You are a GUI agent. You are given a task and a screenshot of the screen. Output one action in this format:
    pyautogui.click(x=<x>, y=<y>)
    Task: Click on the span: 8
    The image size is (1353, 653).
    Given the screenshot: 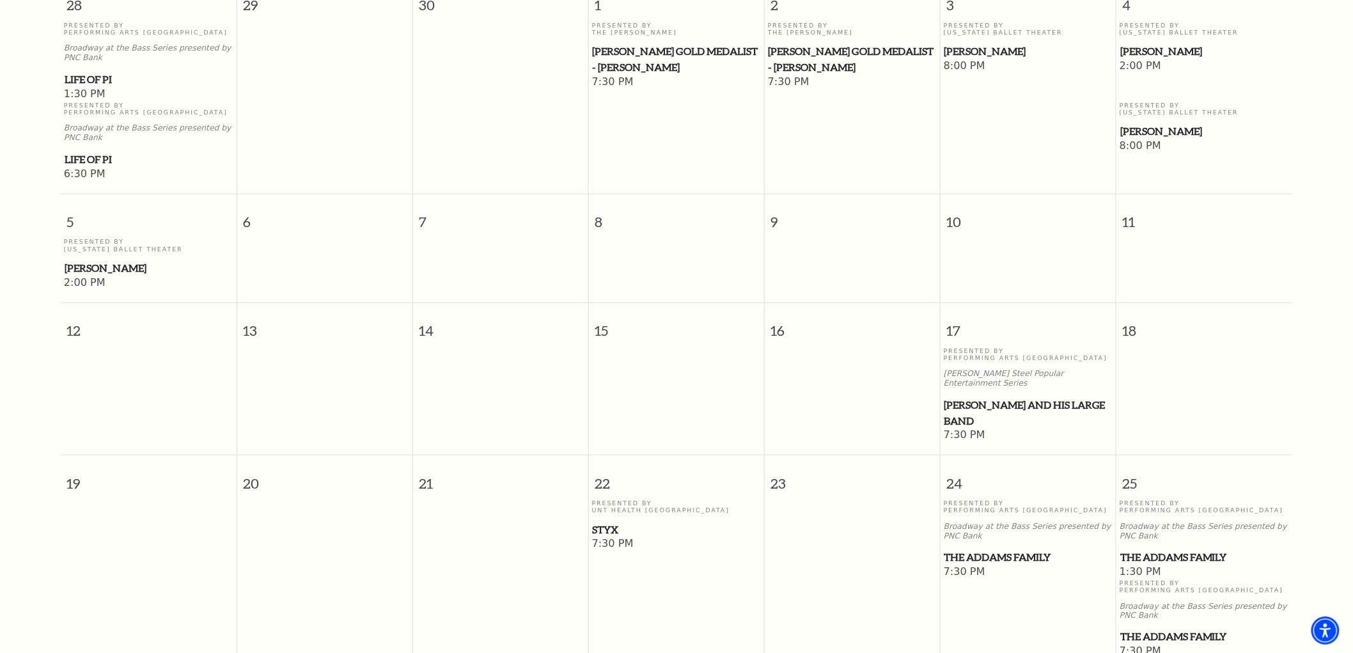 What is the action you would take?
    pyautogui.click(x=677, y=216)
    